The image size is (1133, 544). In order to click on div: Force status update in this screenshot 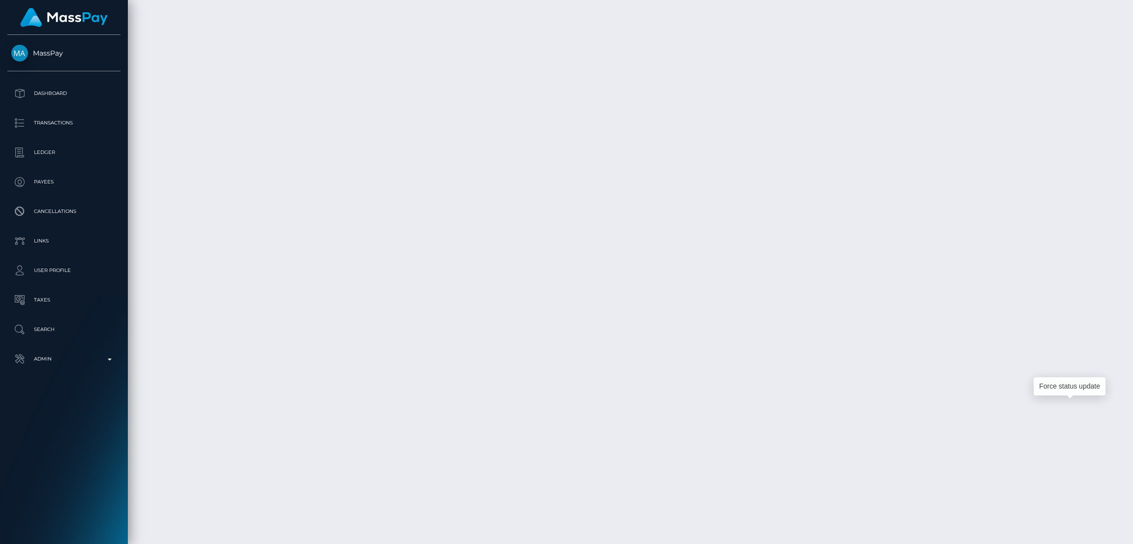, I will do `click(1070, 386)`.